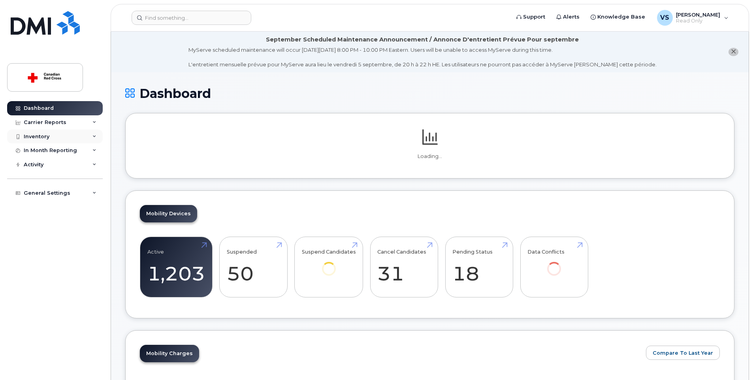 The width and height of the screenshot is (753, 380). Describe the element at coordinates (168, 214) in the screenshot. I see `a: Mobility Devices` at that location.